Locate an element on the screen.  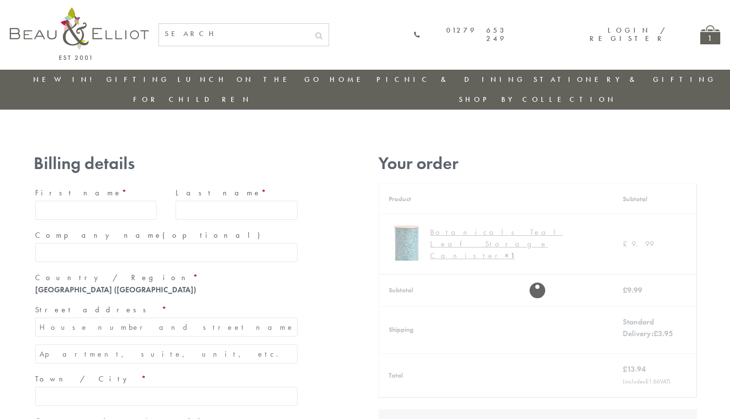
label: Last name is located at coordinates (236, 193).